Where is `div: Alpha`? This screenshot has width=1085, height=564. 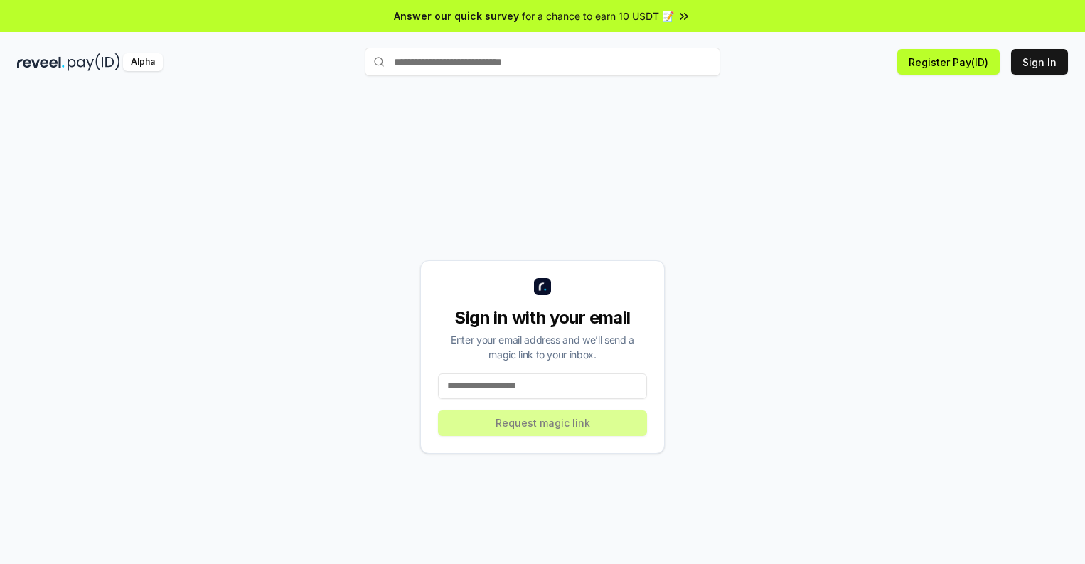
div: Alpha is located at coordinates (143, 62).